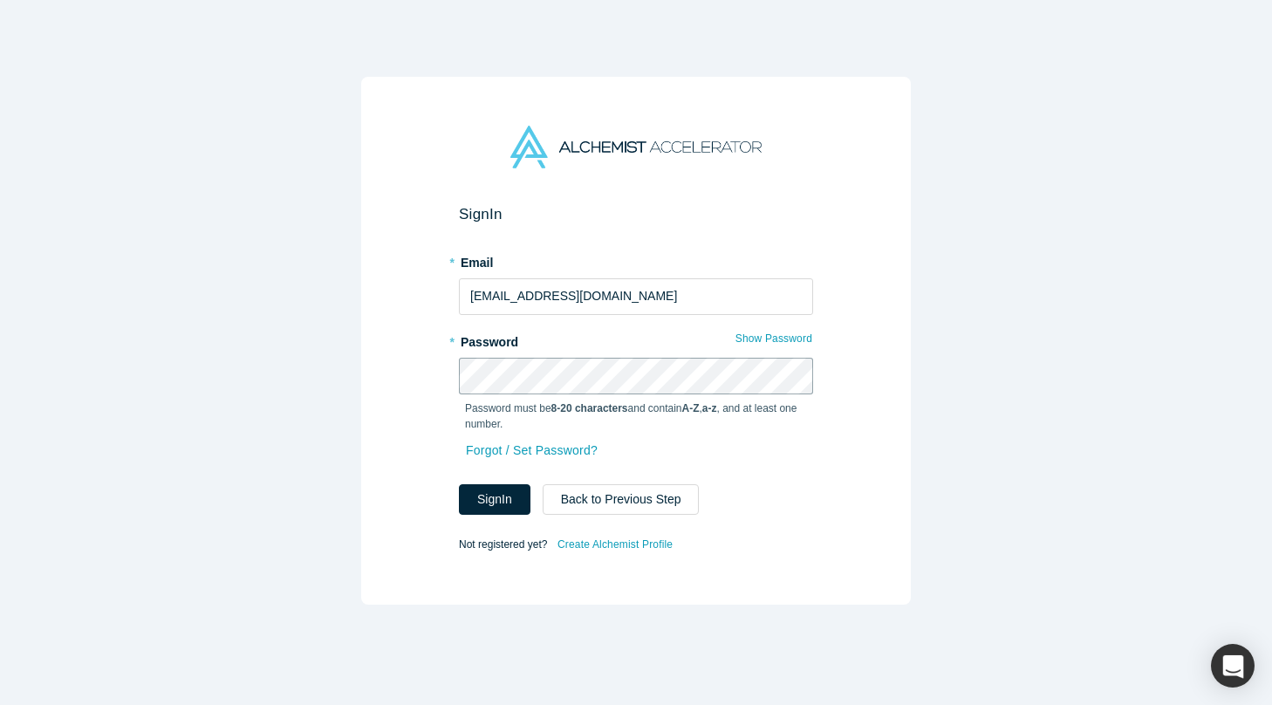 This screenshot has width=1272, height=705. Describe the element at coordinates (636, 260) in the screenshot. I see `label: Email` at that location.